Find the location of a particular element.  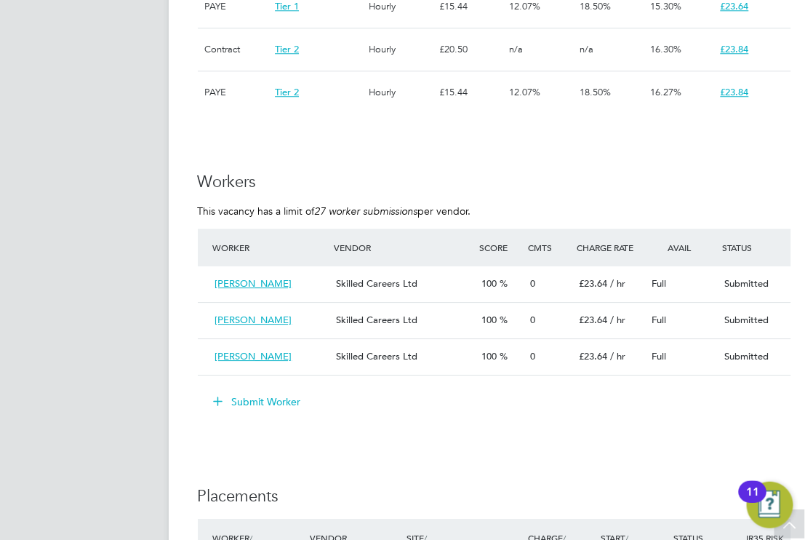

div: £20.50 is located at coordinates (471, 49).